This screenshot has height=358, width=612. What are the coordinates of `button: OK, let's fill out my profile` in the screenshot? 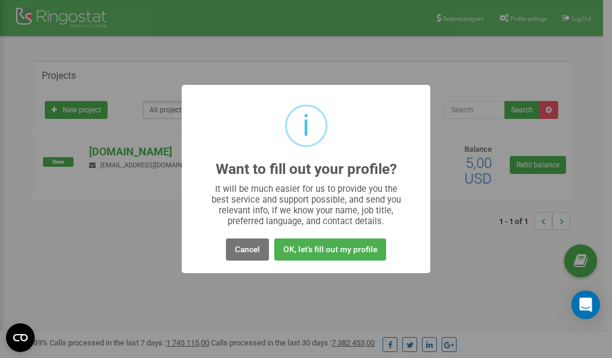 It's located at (330, 249).